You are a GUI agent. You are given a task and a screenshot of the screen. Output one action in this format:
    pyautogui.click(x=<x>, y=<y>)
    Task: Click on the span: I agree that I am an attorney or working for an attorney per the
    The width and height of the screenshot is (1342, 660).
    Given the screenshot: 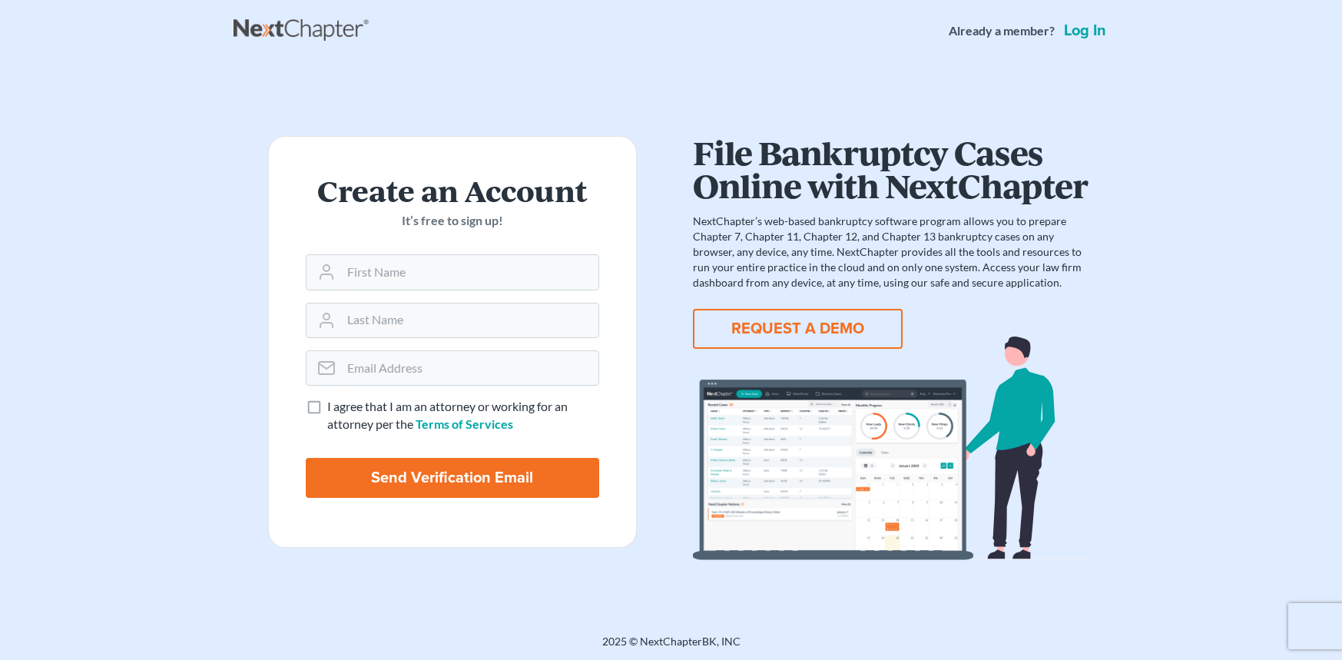 What is the action you would take?
    pyautogui.click(x=447, y=415)
    